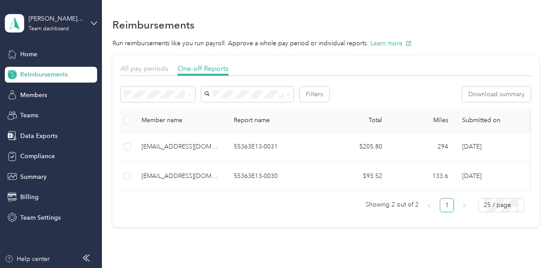  What do you see at coordinates (180, 120) in the screenshot?
I see `div: Member name` at bounding box center [180, 120].